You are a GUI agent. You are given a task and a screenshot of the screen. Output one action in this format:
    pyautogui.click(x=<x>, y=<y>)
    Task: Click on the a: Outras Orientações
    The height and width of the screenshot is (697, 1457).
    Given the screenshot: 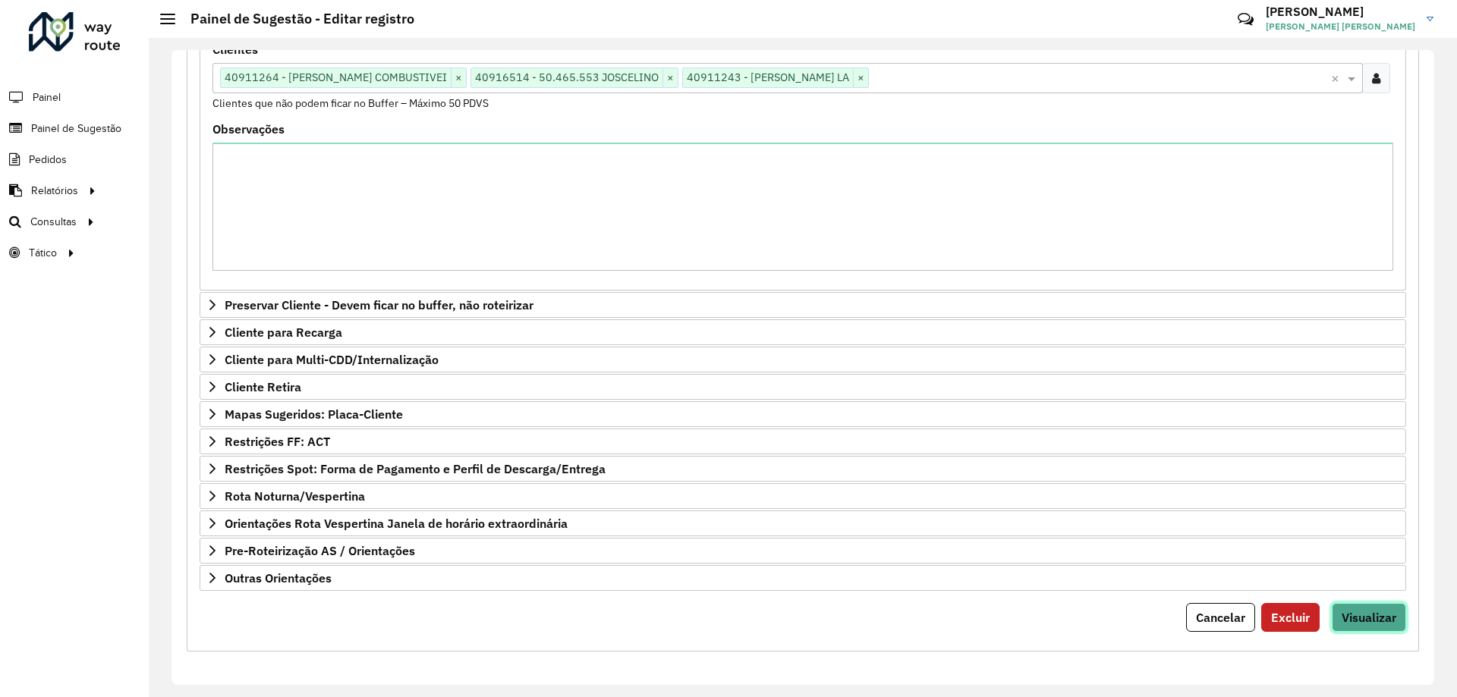 What is the action you would take?
    pyautogui.click(x=803, y=578)
    